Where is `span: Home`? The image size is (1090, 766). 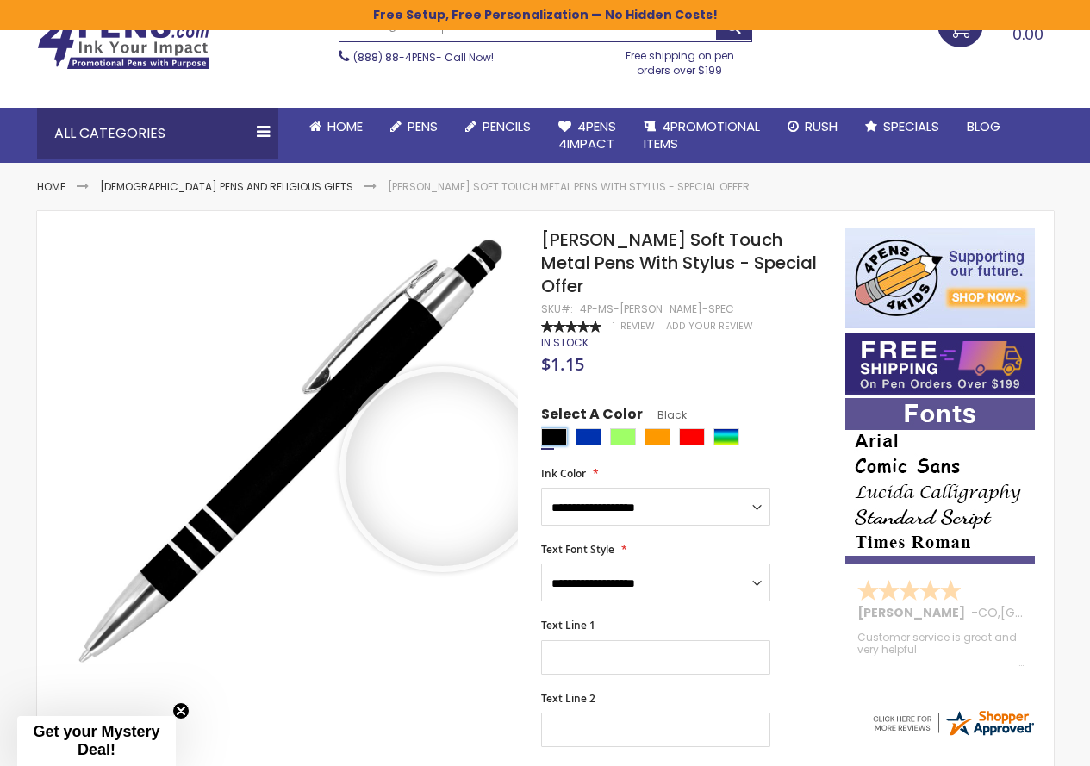
span: Home is located at coordinates (345, 126).